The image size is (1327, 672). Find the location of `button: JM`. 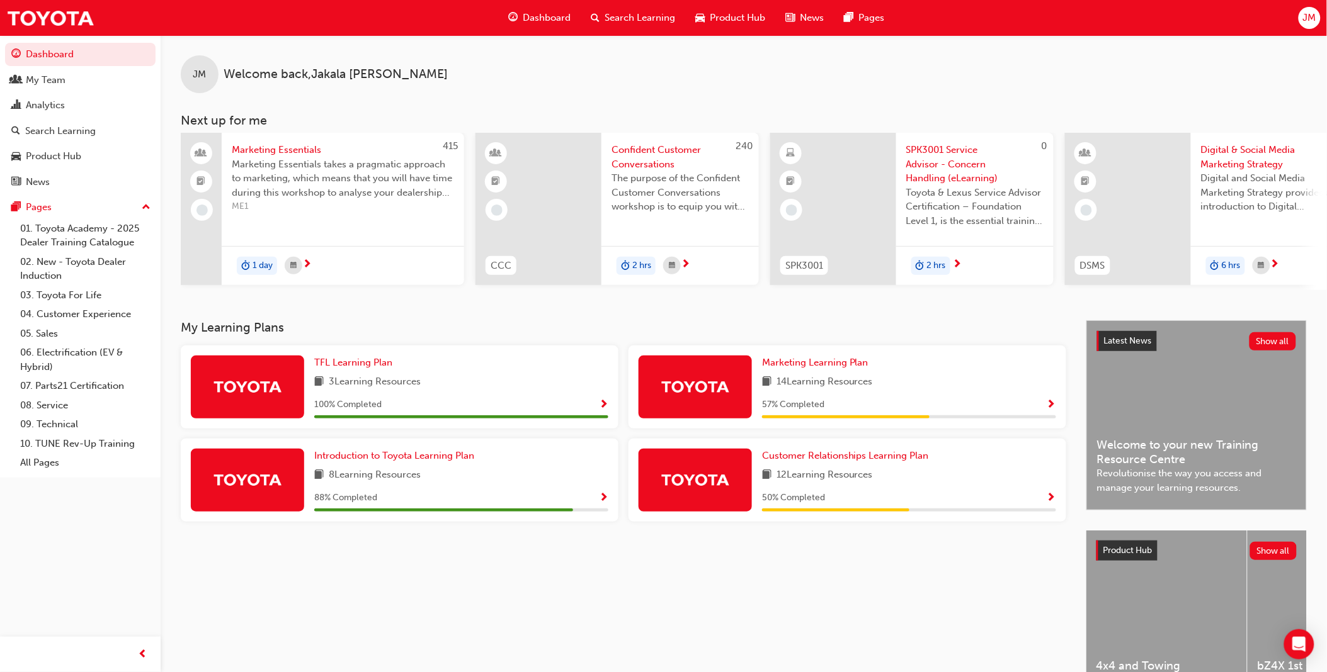

button: JM is located at coordinates (1309, 18).